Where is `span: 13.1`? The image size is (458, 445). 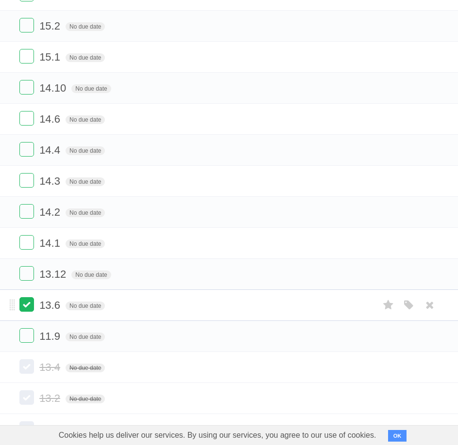 span: 13.1 is located at coordinates (51, 429).